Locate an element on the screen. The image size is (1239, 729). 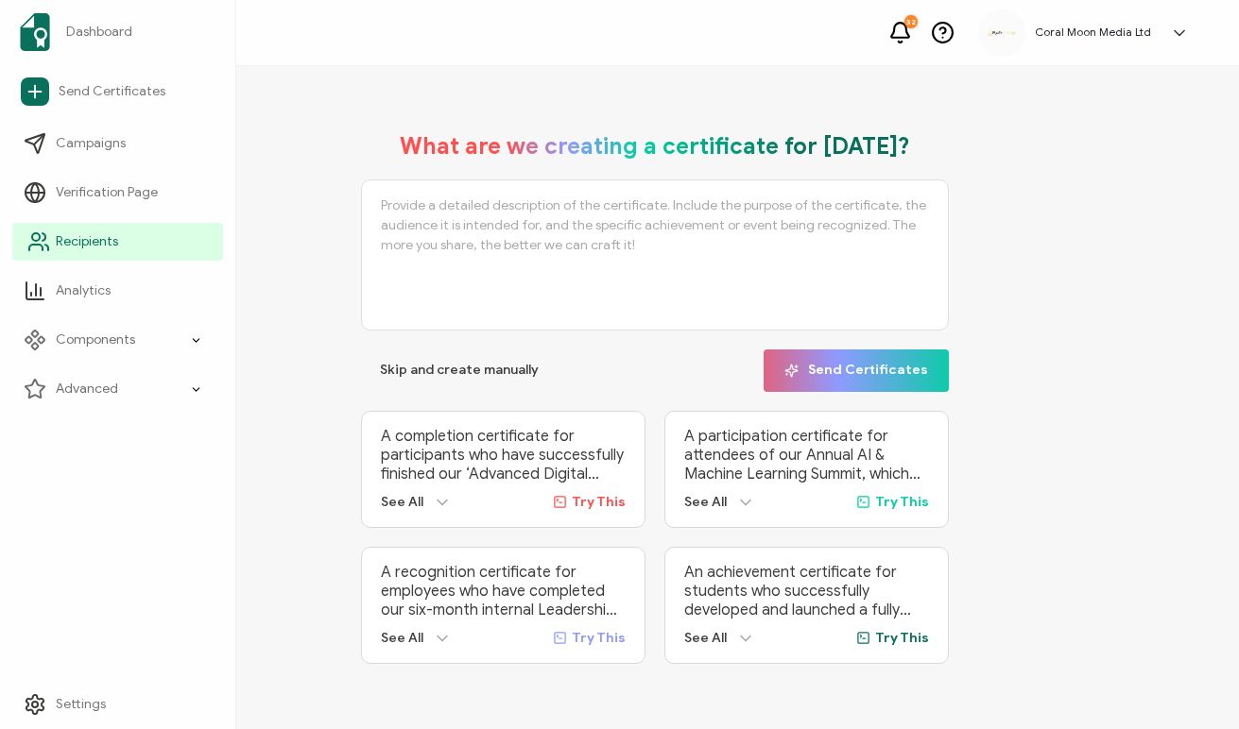
p: A recognition certificate for employees who have completed our six-month internal Leadership Deve... is located at coordinates (503, 591).